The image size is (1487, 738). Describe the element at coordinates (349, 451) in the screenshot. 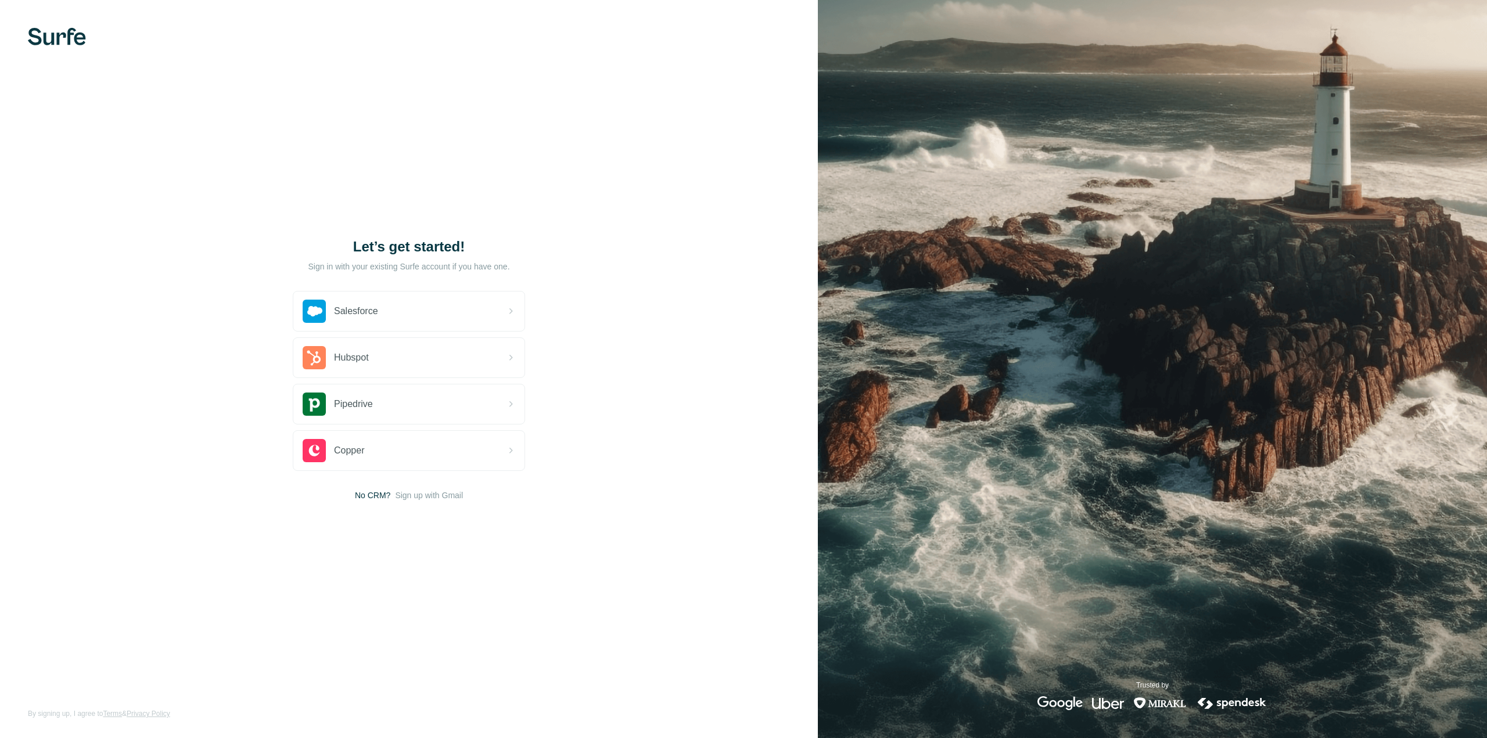

I see `span: Copper` at that location.